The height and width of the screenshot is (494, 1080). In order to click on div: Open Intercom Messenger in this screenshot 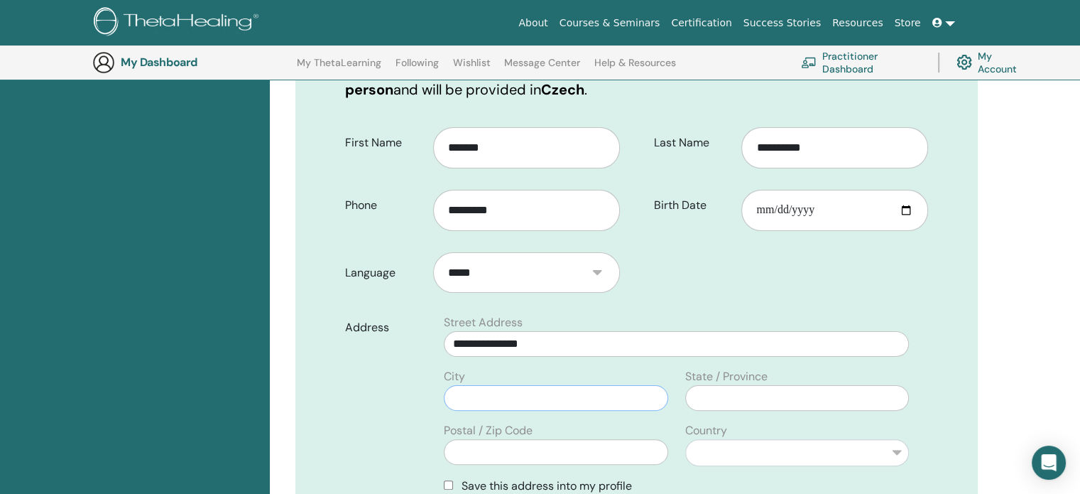, I will do `click(1049, 462)`.